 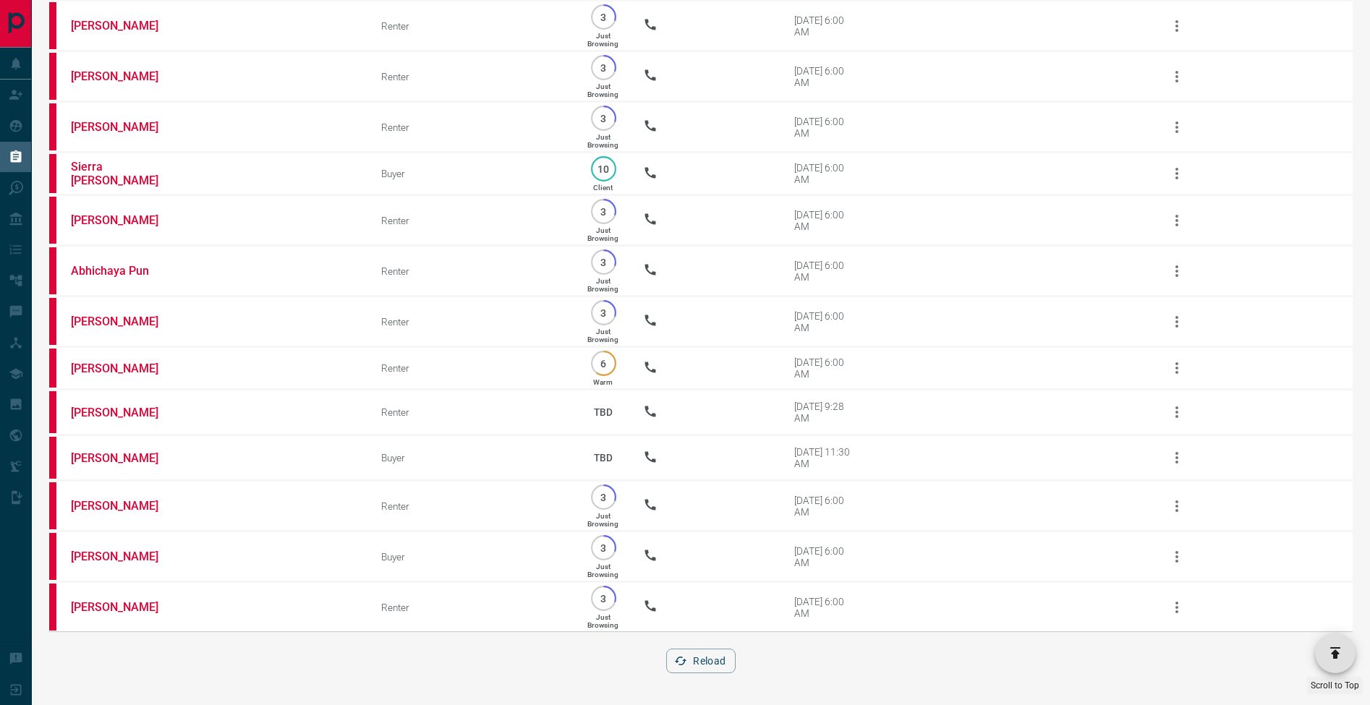 What do you see at coordinates (602, 382) in the screenshot?
I see `p: Warm` at bounding box center [602, 382].